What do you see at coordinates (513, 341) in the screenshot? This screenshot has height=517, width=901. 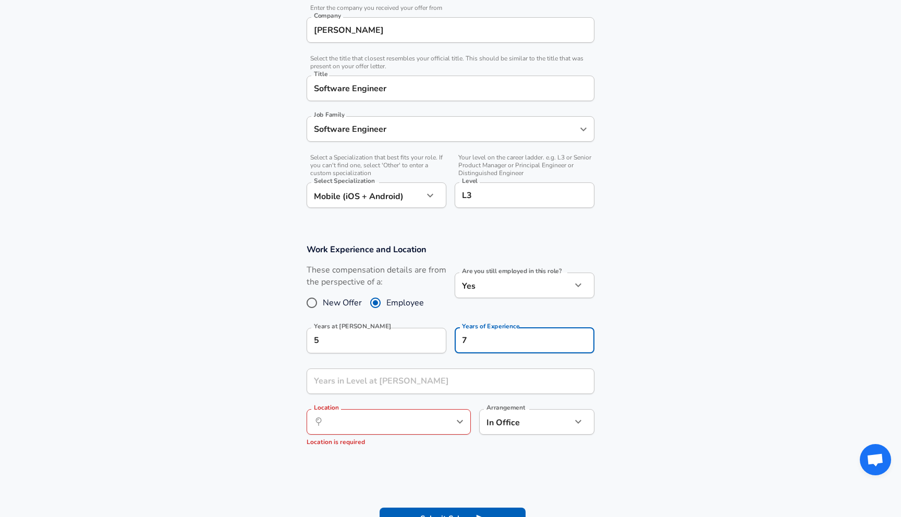 I see `input: 7` at bounding box center [513, 341].